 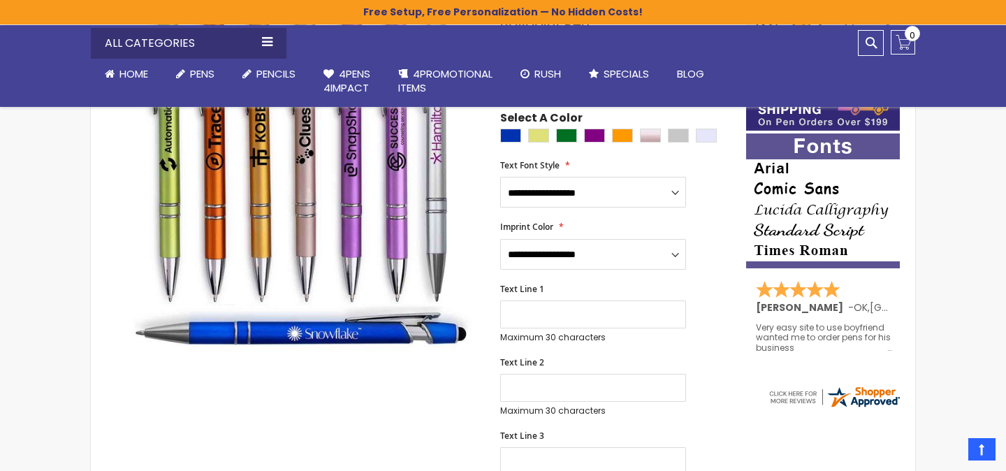 What do you see at coordinates (522, 435) in the screenshot?
I see `span: Text Line 3` at bounding box center [522, 435].